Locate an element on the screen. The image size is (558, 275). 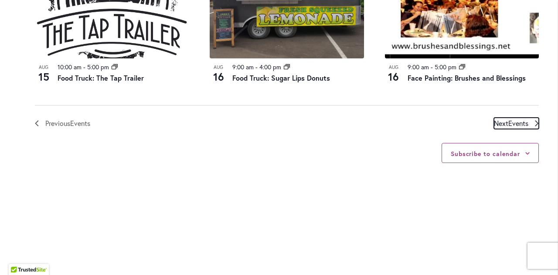
button: Subscribe to calendar is located at coordinates (485, 153).